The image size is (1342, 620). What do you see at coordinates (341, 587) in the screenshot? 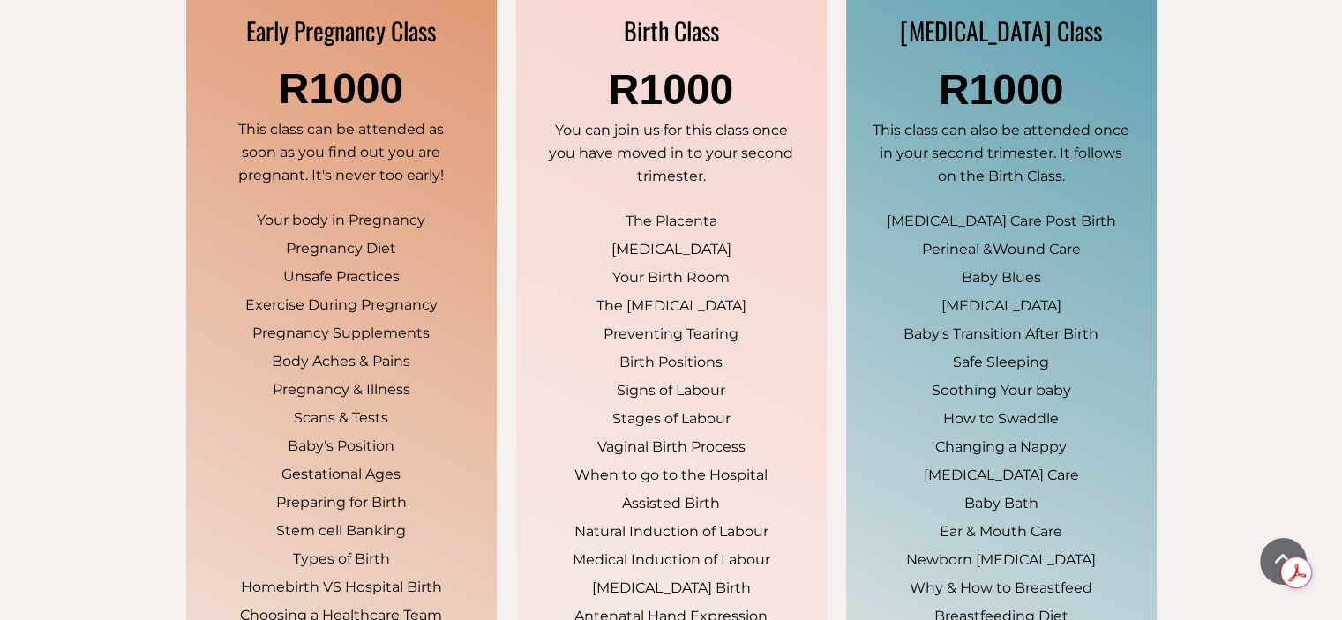
I see `span: Homebirth VS Hospital Birth` at bounding box center [341, 587].